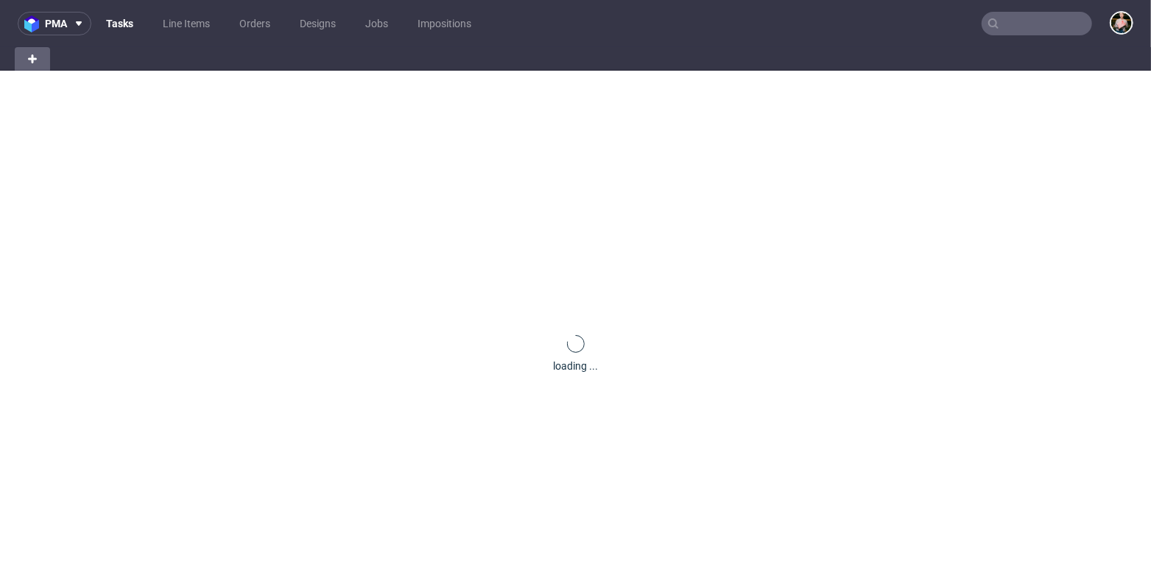 The width and height of the screenshot is (1151, 567). What do you see at coordinates (54, 24) in the screenshot?
I see `button: pma` at bounding box center [54, 24].